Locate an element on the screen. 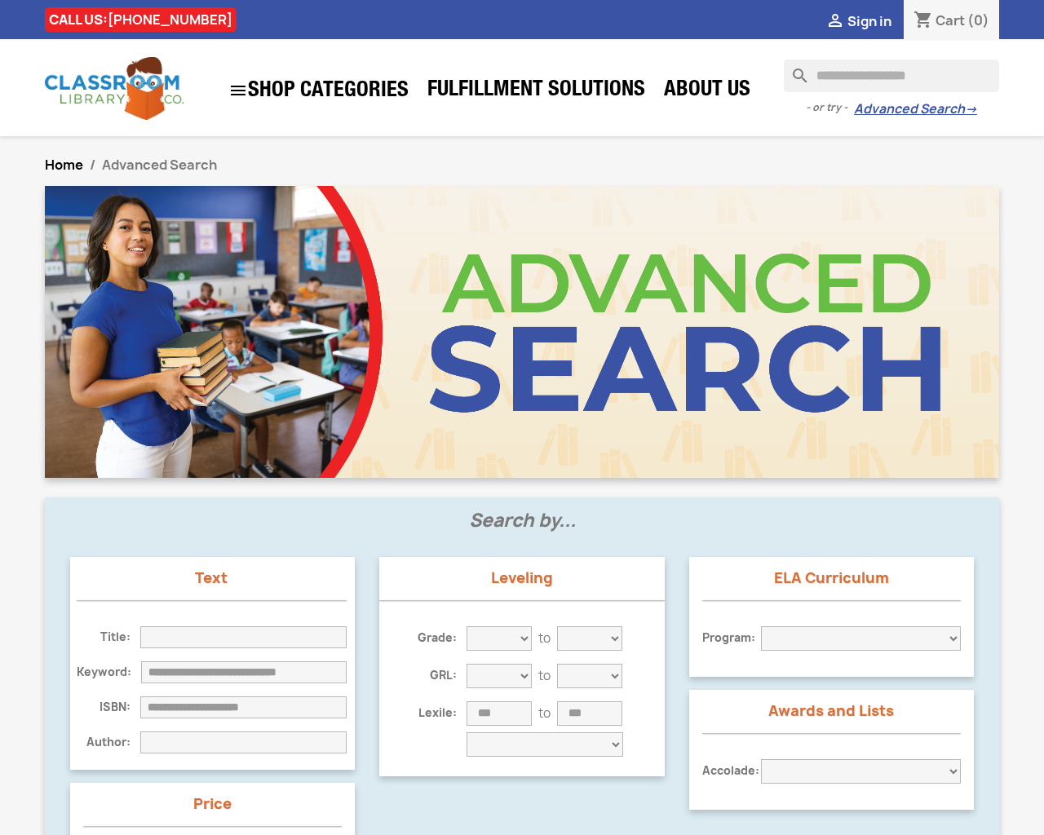  img: CLC_Advanced_Search.jpg is located at coordinates (522, 332).